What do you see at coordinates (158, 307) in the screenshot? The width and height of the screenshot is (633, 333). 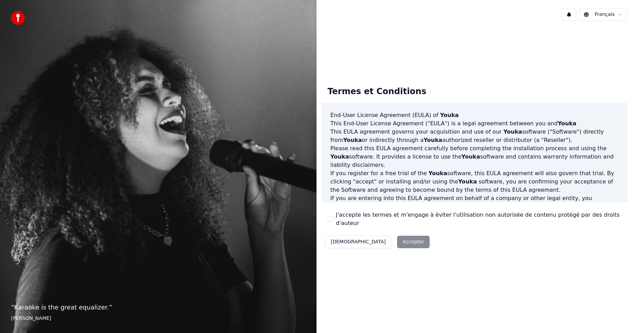 I see `p: “ Karaoke is the great equalizer. ”` at bounding box center [158, 307].